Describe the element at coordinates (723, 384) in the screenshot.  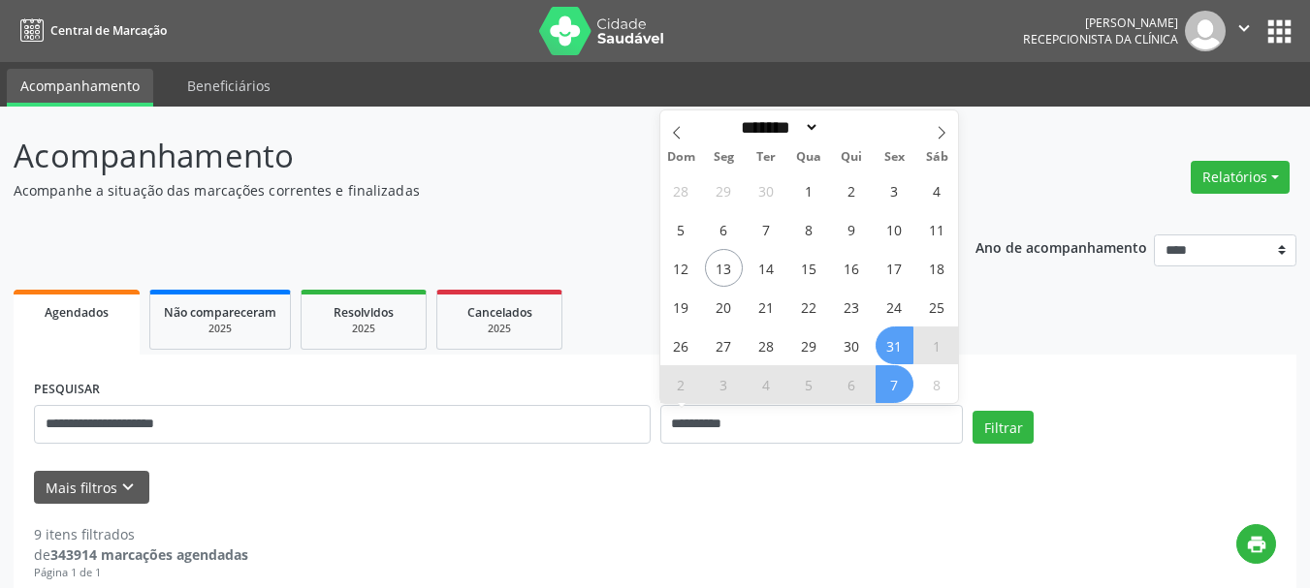
I see `span: Novembro 3, 2025` at that location.